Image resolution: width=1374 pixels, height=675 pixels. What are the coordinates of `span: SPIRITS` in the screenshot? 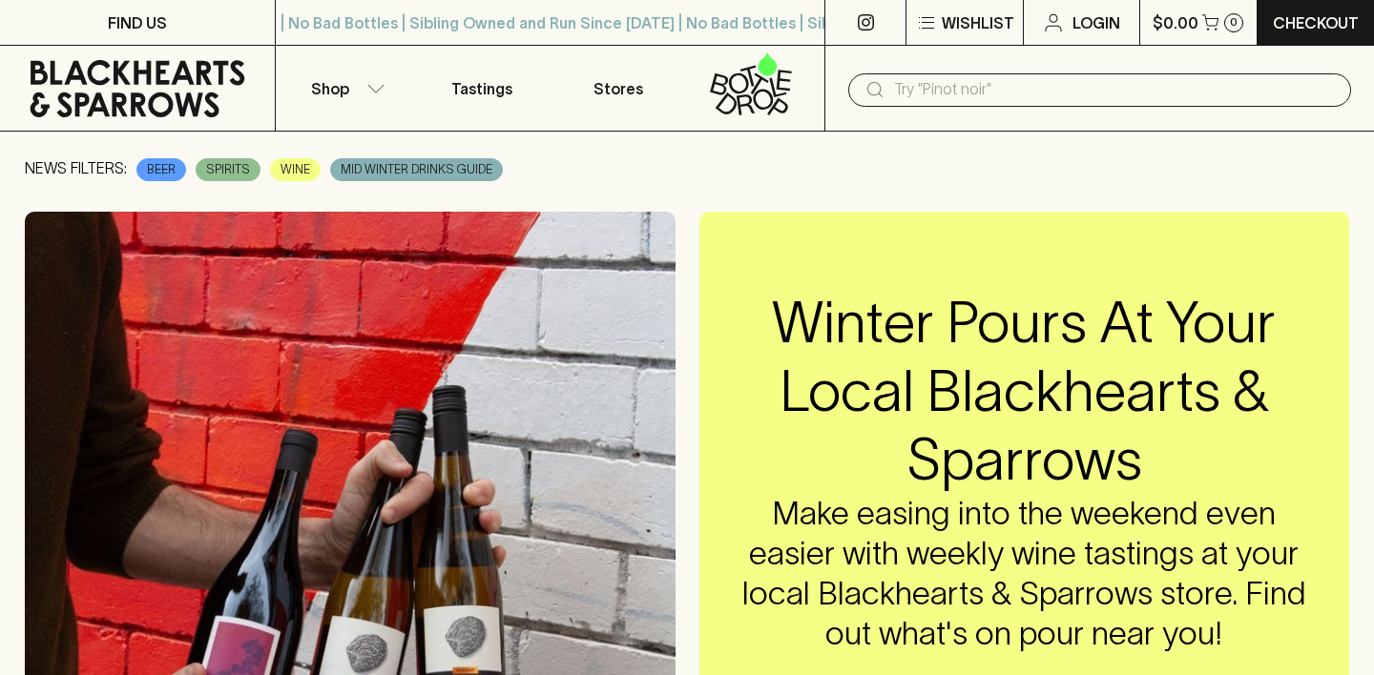 It's located at (228, 170).